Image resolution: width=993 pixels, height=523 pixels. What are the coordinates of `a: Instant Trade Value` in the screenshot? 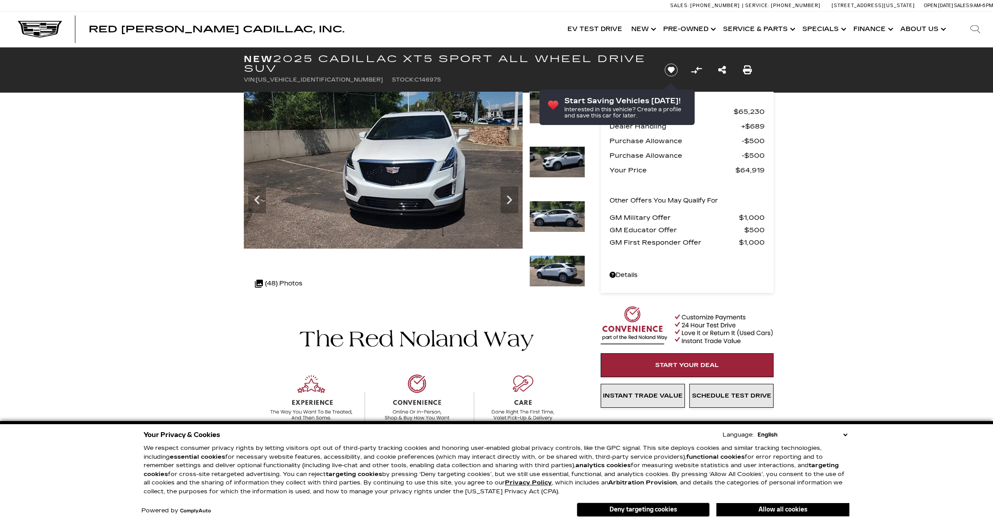 It's located at (643, 396).